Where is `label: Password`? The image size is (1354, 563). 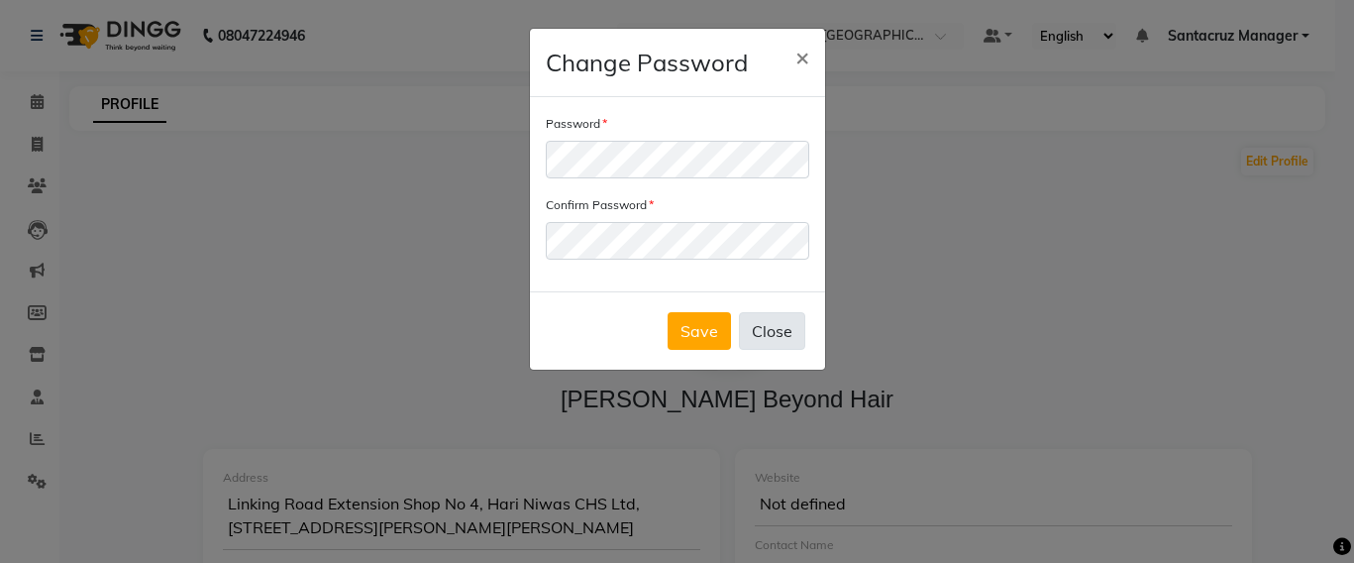 label: Password is located at coordinates (577, 124).